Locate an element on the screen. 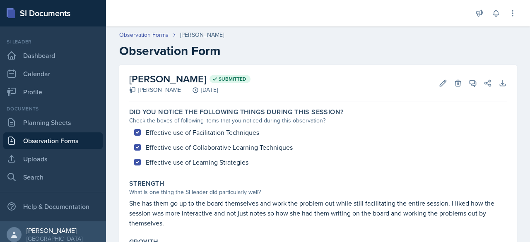  div: What is one thing the SI leader did particularly well? is located at coordinates (318, 192).